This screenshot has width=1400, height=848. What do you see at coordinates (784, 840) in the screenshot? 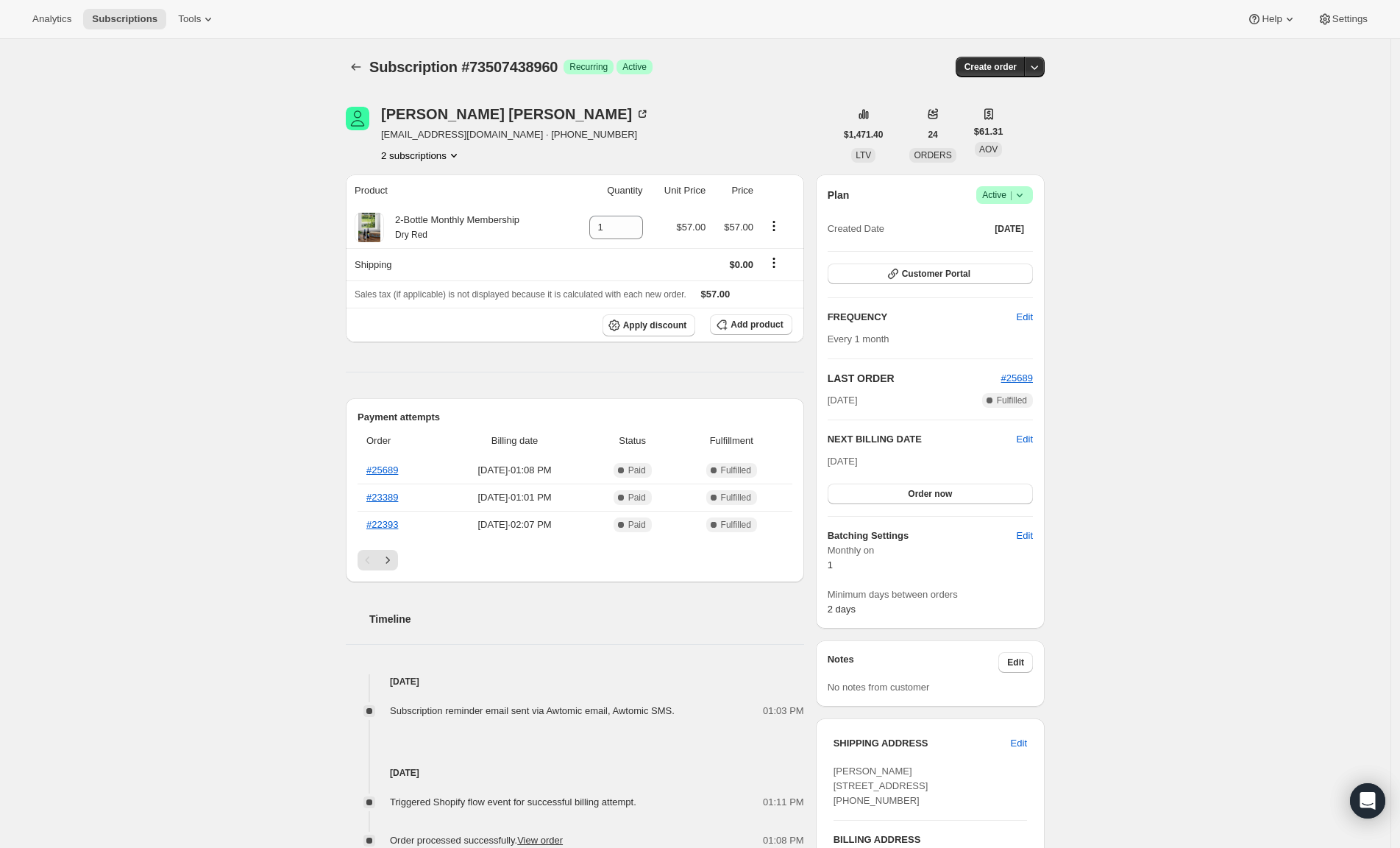
I see `span: 01:08 PM` at bounding box center [784, 840].